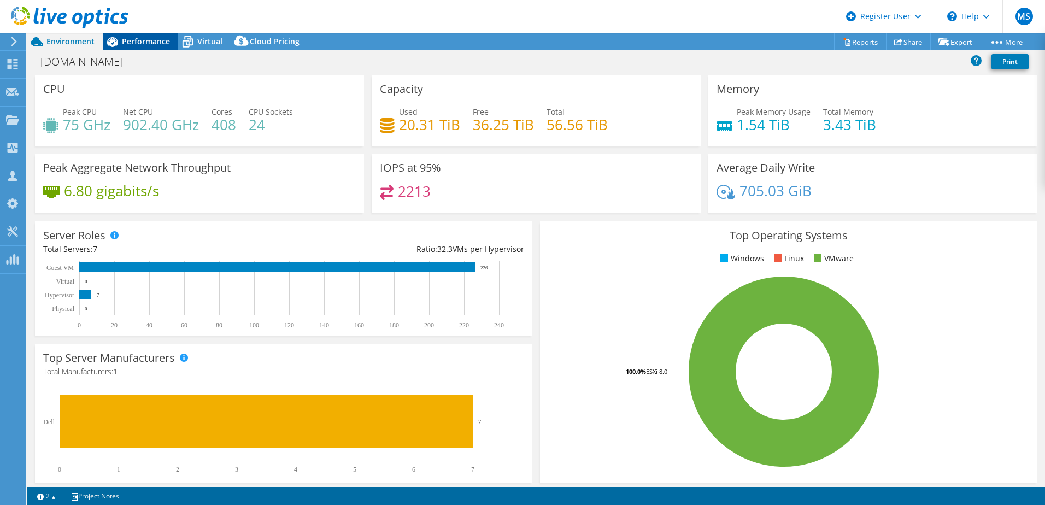 The width and height of the screenshot is (1045, 505). Describe the element at coordinates (95, 249) in the screenshot. I see `span: 7` at that location.